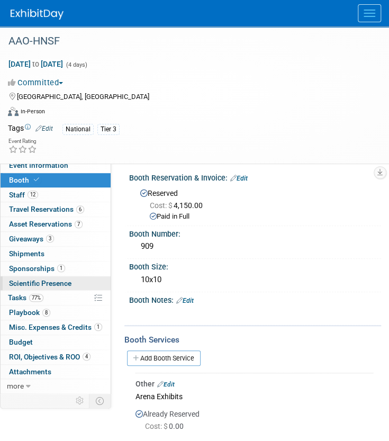  Describe the element at coordinates (262, 217) in the screenshot. I see `div: Paid in Full` at that location.